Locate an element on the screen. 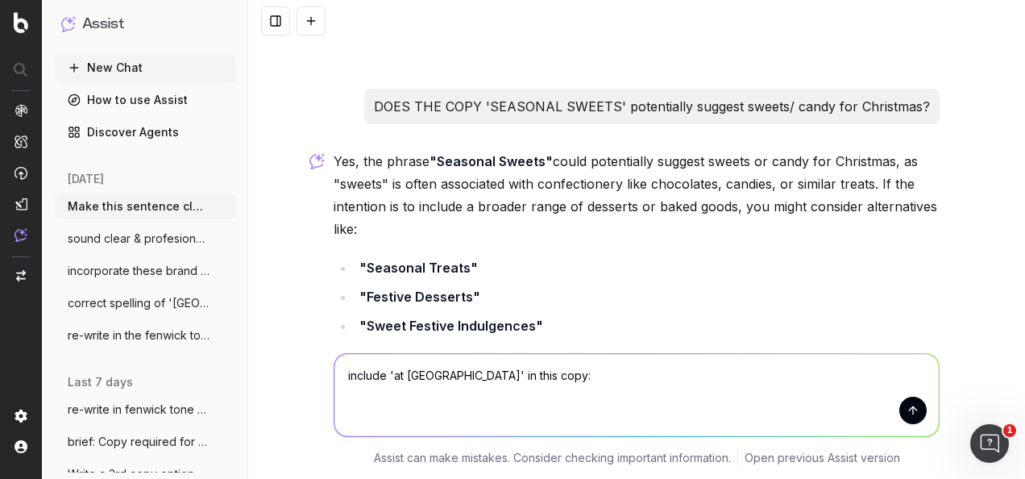  span: re-write in the fenwick tone of voice: C is located at coordinates (139, 335).